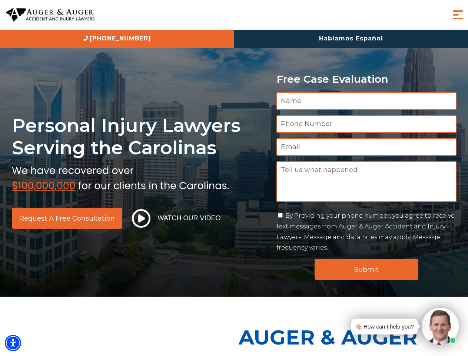 This screenshot has height=356, width=468. Describe the element at coordinates (365, 231) in the screenshot. I see `label: By Providing your phone number, you agree to receive text messages from Auger & Auger Accident an...` at that location.